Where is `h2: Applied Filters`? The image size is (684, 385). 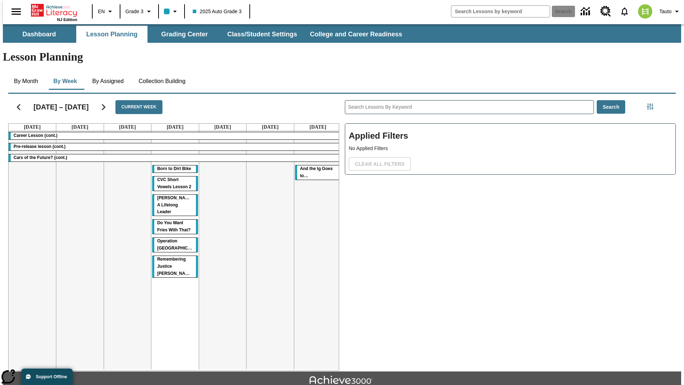 h2: Applied Filters is located at coordinates (510, 136).